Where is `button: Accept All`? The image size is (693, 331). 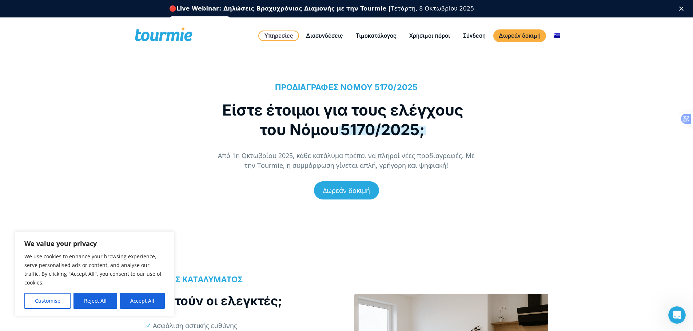 button: Accept All is located at coordinates (142, 301).